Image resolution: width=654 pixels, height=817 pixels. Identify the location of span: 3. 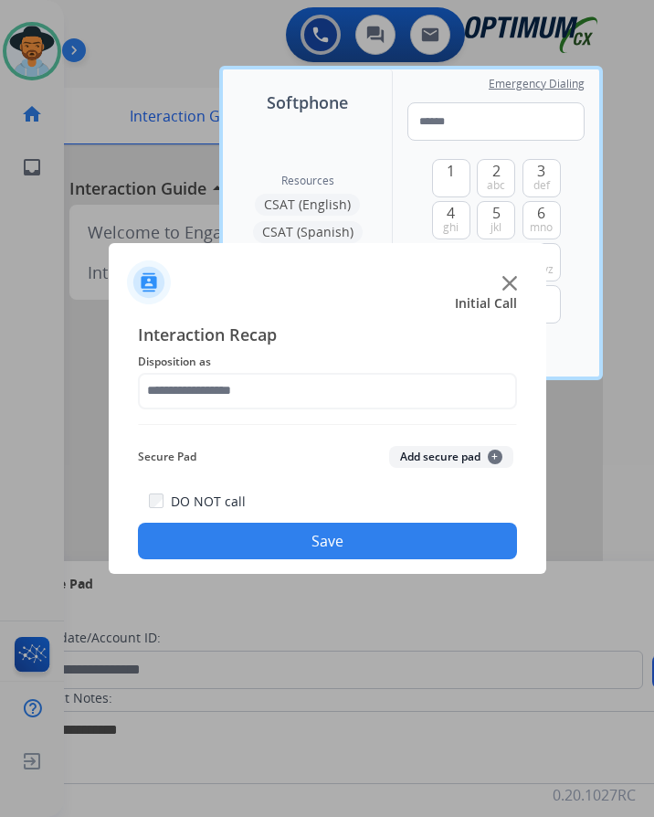
(541, 171).